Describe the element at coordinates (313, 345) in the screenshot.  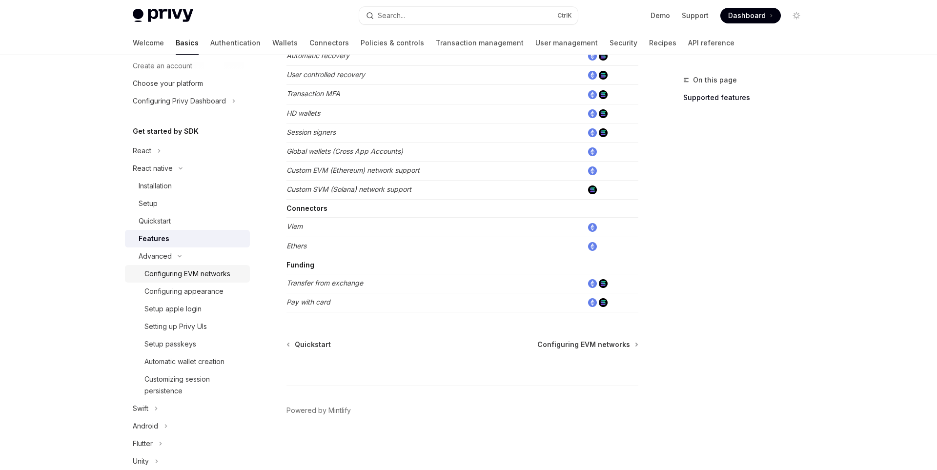
I see `span: Quickstart` at that location.